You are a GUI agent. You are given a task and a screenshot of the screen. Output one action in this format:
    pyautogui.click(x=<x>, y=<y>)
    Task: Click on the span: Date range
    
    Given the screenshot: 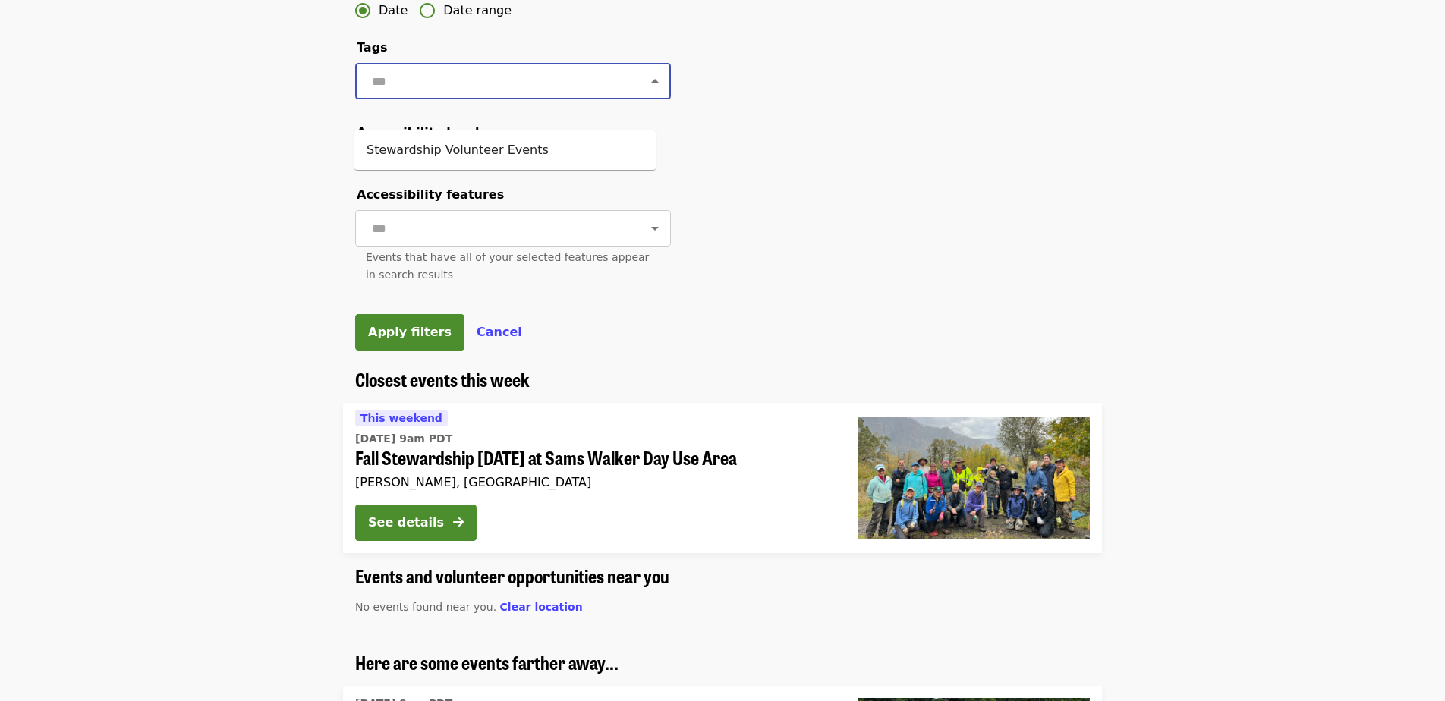 What is the action you would take?
    pyautogui.click(x=477, y=11)
    